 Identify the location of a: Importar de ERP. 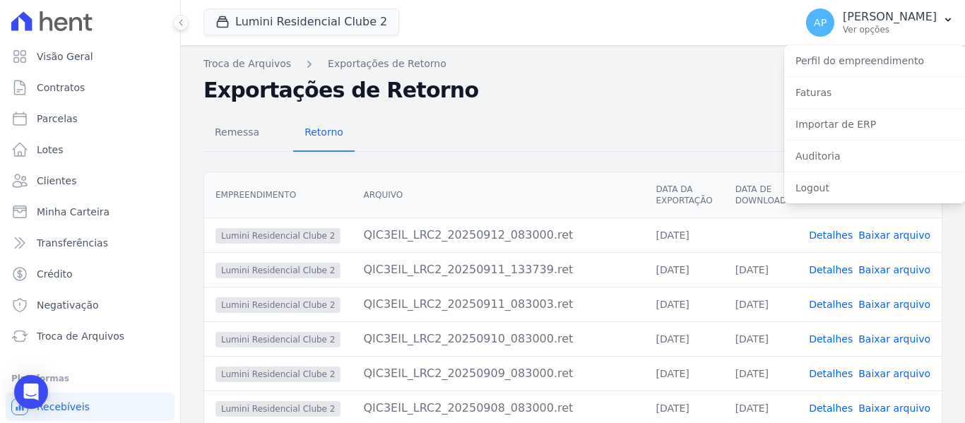
(875, 124).